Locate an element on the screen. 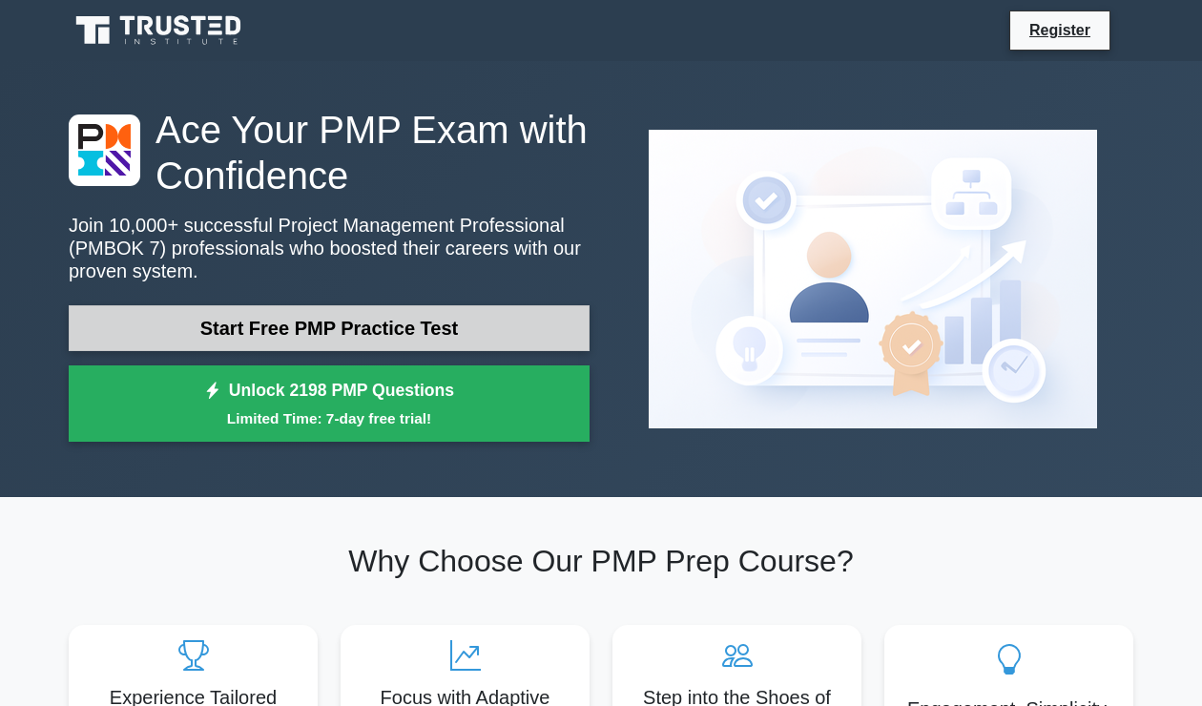  a: Start Free PMP Practice Test is located at coordinates (329, 328).